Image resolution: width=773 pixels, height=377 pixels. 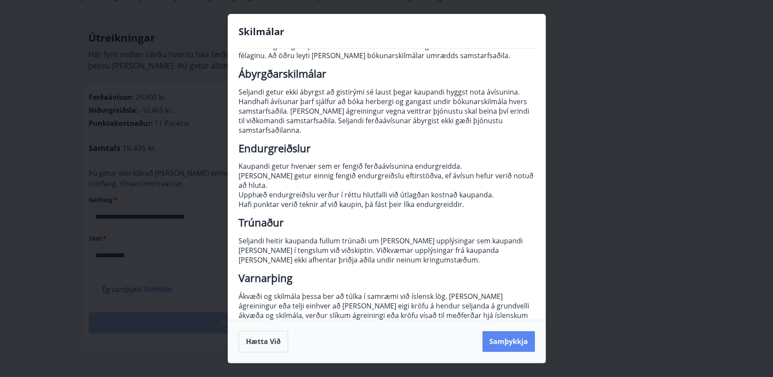 I want to click on h2: Trúnaður, so click(x=387, y=223).